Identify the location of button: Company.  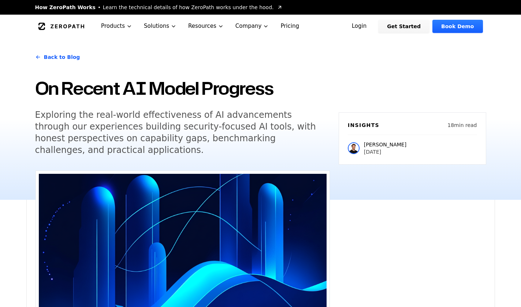
(252, 26).